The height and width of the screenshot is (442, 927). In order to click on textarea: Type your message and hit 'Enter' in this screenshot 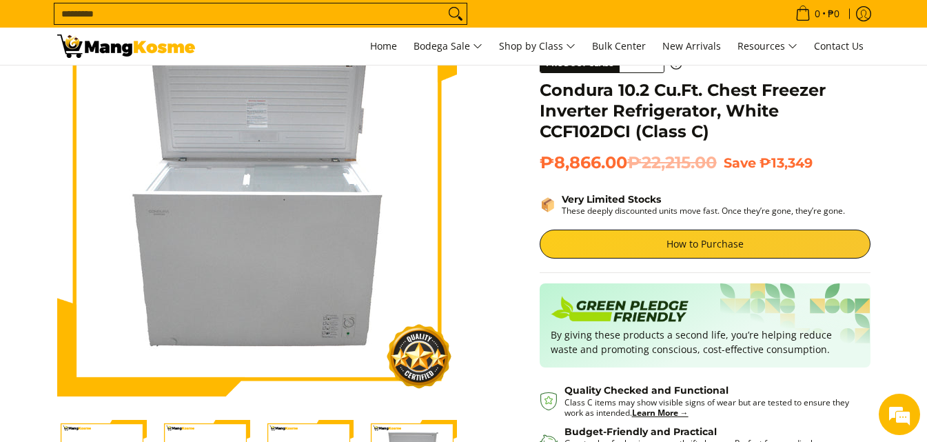, I will do `click(134, 319)`.